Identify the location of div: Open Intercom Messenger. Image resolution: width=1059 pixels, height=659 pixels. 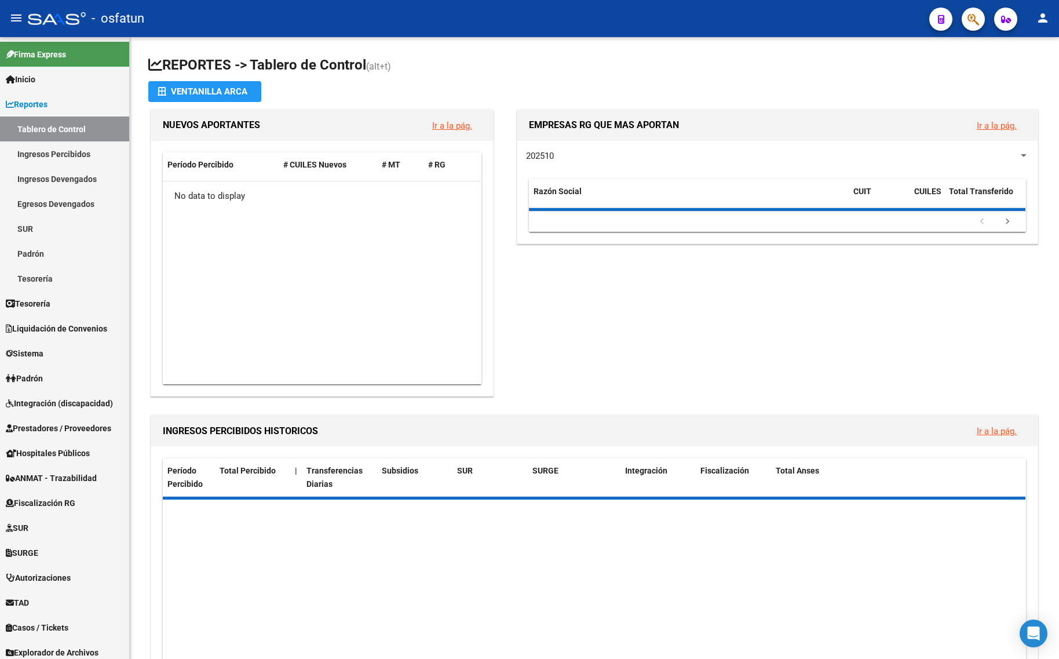
(1034, 633).